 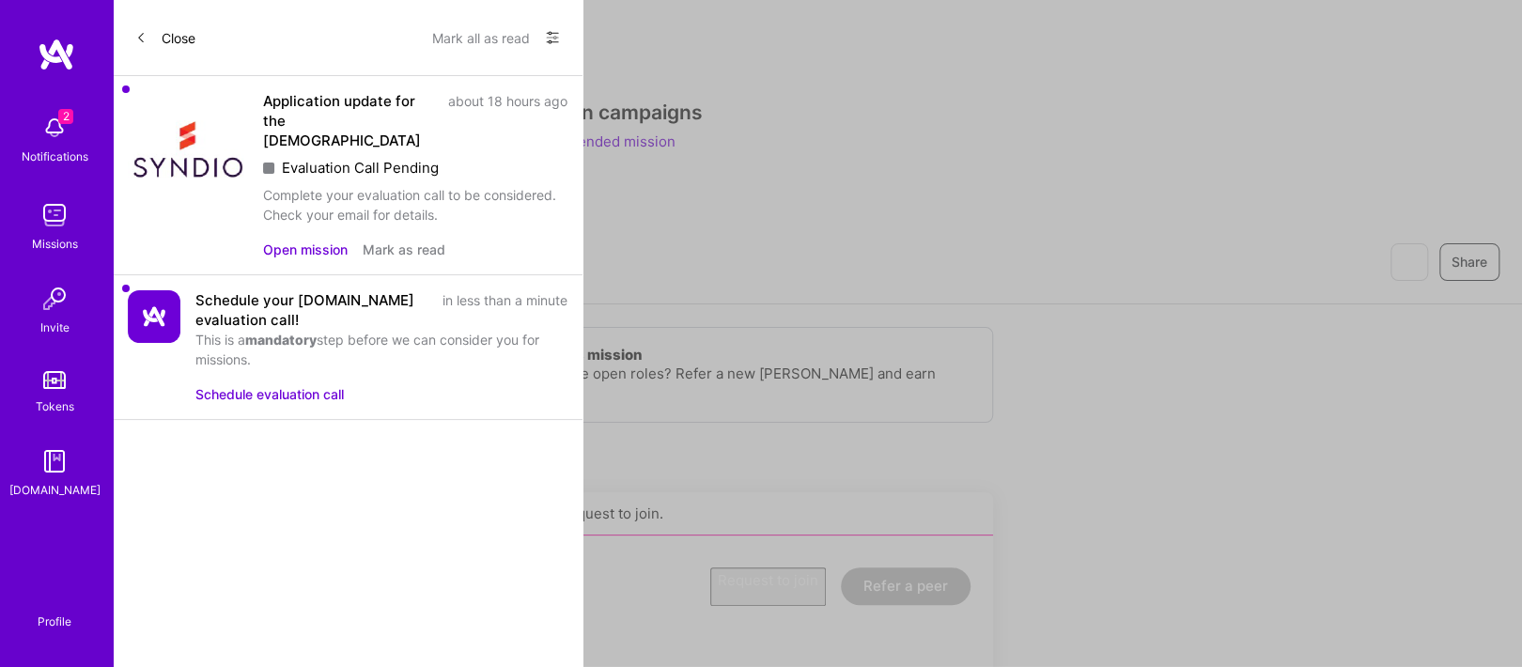 I want to click on div: about 18 hours ago, so click(x=507, y=120).